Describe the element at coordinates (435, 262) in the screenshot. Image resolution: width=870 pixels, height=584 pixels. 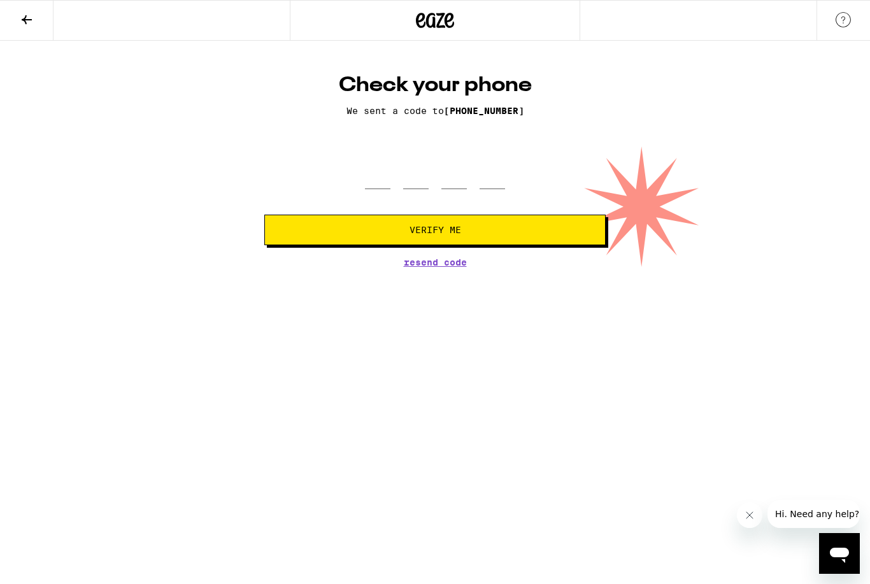
I see `span: Resend Code` at that location.